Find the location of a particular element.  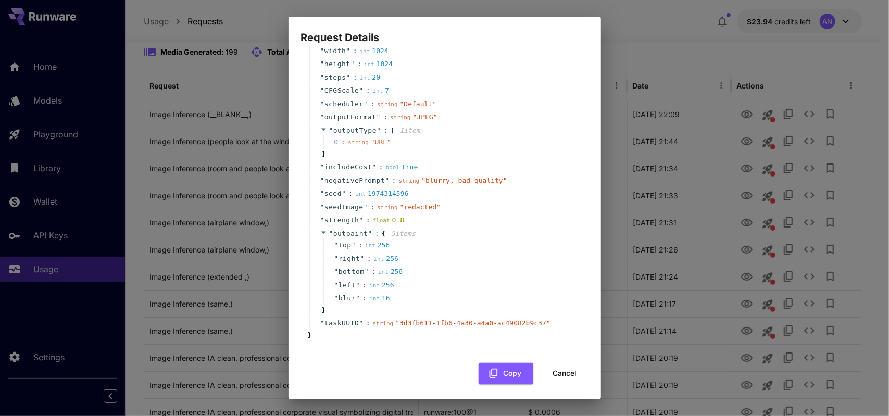

span: " JPEG " is located at coordinates (425, 117).